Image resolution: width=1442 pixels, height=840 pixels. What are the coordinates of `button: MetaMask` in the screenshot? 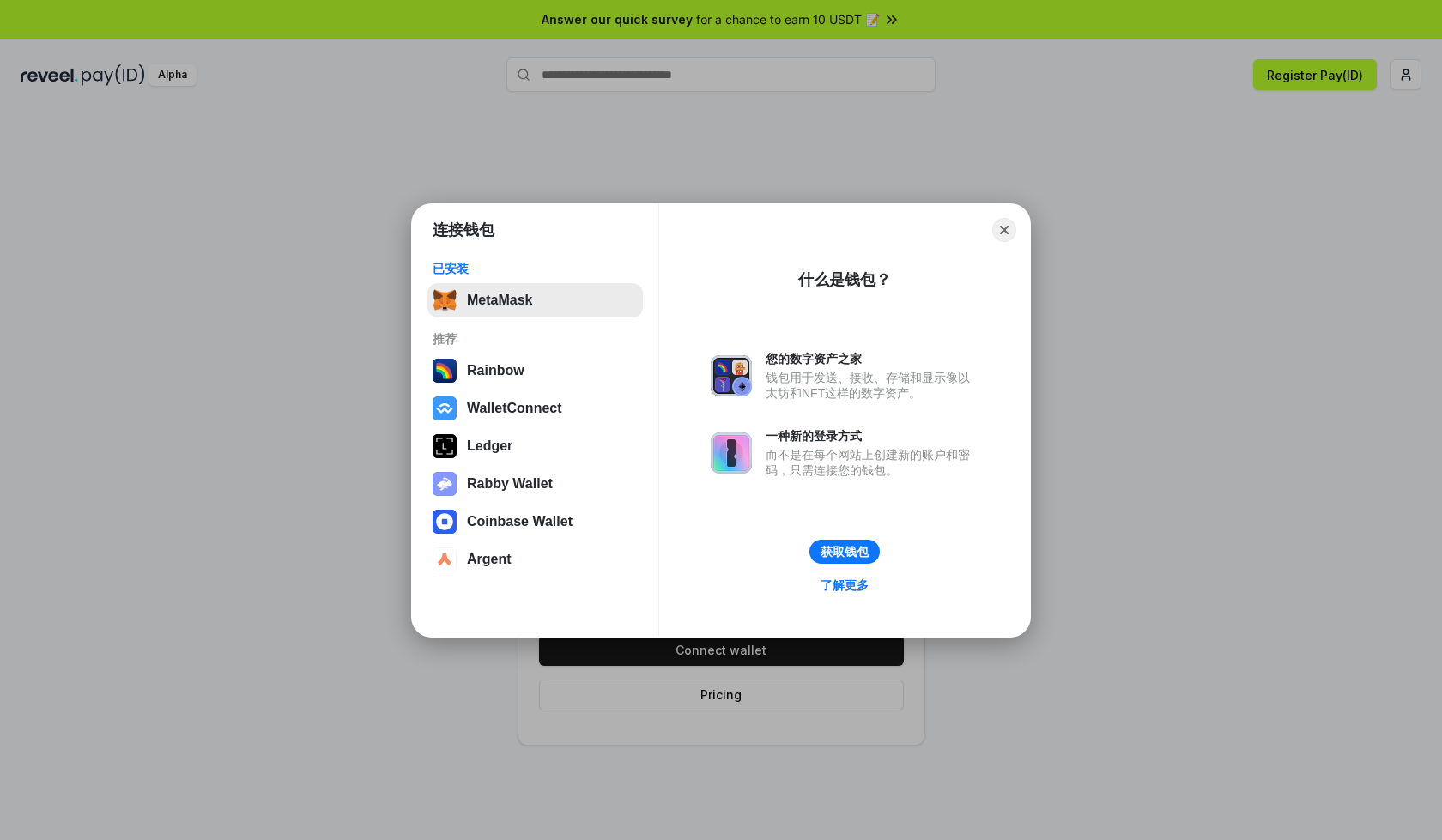 It's located at (534, 301).